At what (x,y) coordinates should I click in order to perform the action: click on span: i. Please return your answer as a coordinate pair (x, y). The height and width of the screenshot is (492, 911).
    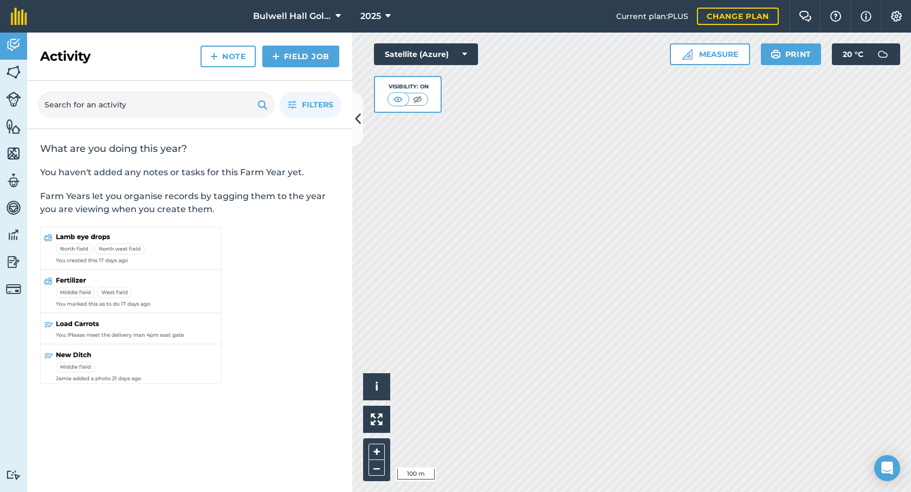
    Looking at the image, I should click on (377, 386).